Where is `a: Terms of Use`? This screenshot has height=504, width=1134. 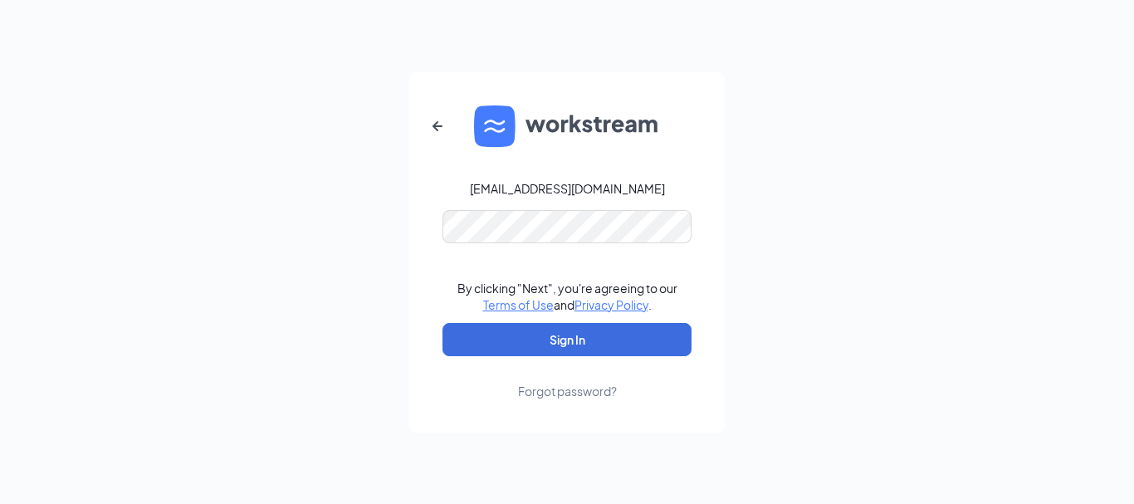 a: Terms of Use is located at coordinates (518, 305).